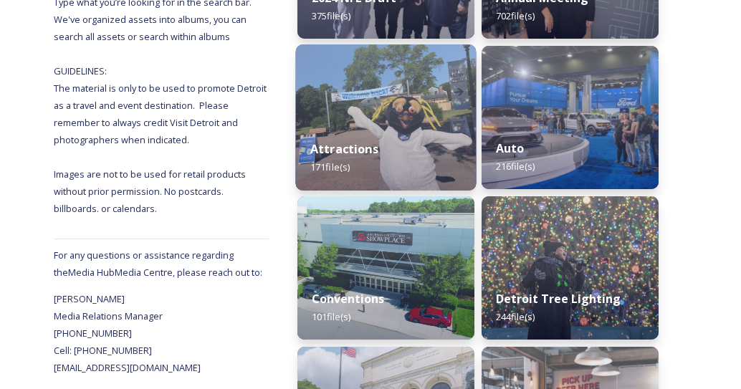 The width and height of the screenshot is (741, 389). What do you see at coordinates (348, 299) in the screenshot?
I see `strong: Conventions` at bounding box center [348, 299].